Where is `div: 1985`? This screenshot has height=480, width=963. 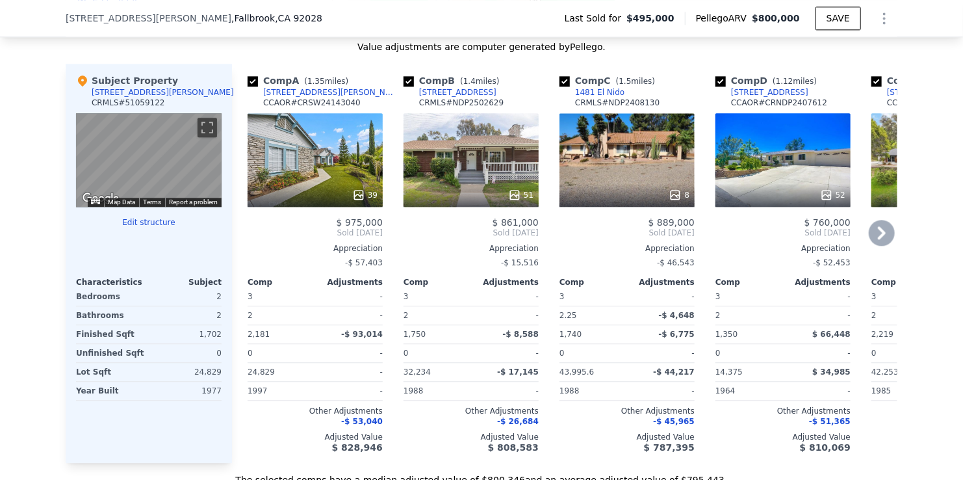
div: 1985 is located at coordinates (904, 391).